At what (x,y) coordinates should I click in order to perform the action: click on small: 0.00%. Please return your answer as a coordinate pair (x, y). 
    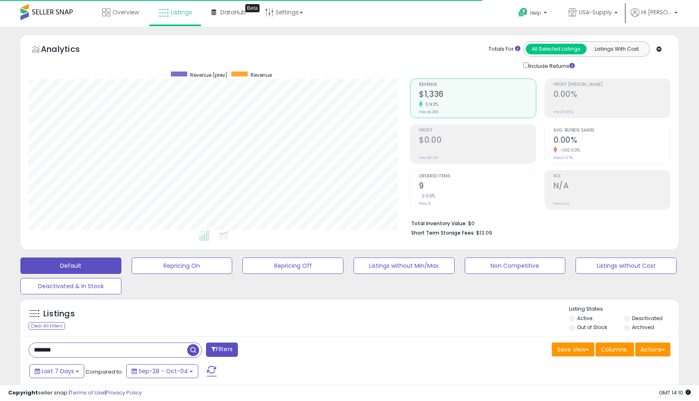
    Looking at the image, I should click on (427, 196).